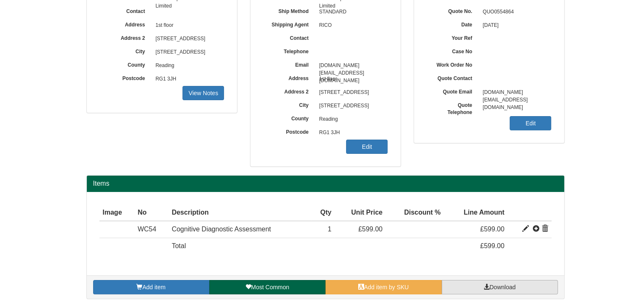  I want to click on label: Case No, so click(453, 50).